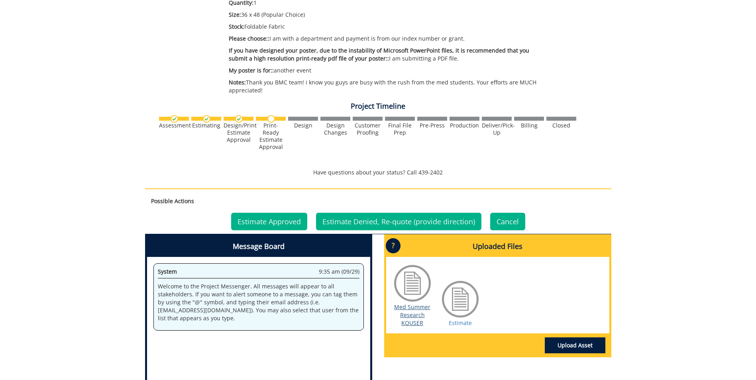 The height and width of the screenshot is (380, 756). I want to click on p: 36 x 48 (Popular Choice), so click(384, 15).